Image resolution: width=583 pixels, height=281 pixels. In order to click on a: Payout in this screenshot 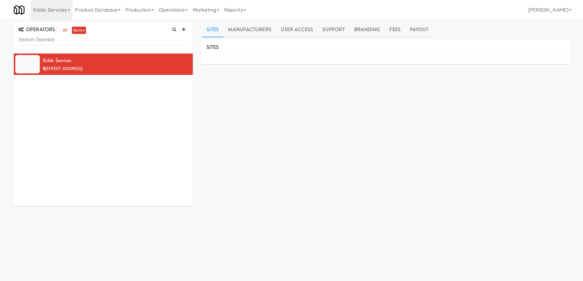, I will do `click(419, 30)`.